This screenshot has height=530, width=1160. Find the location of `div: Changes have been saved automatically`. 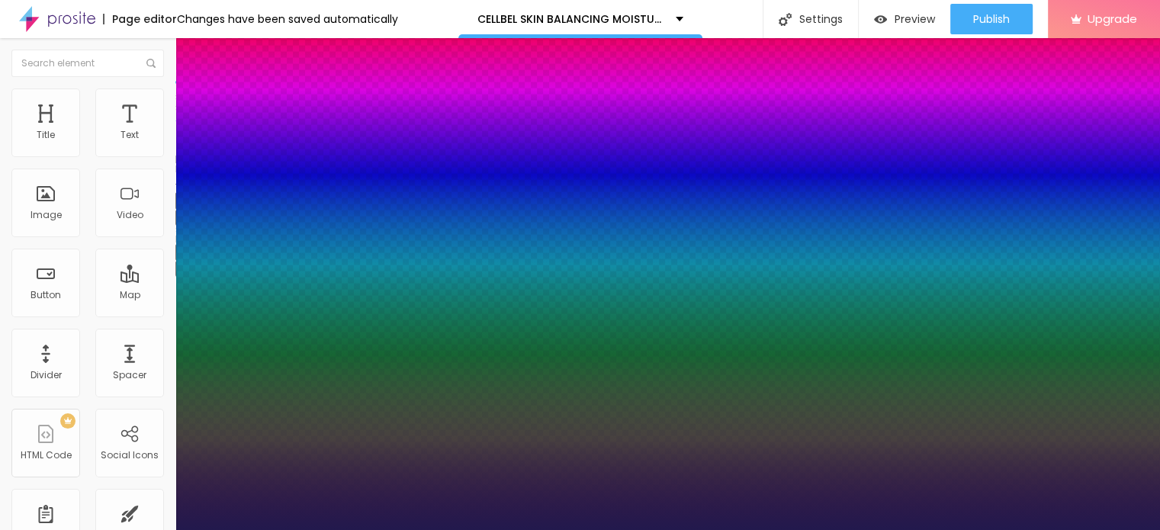

div: Changes have been saved automatically is located at coordinates (288, 19).